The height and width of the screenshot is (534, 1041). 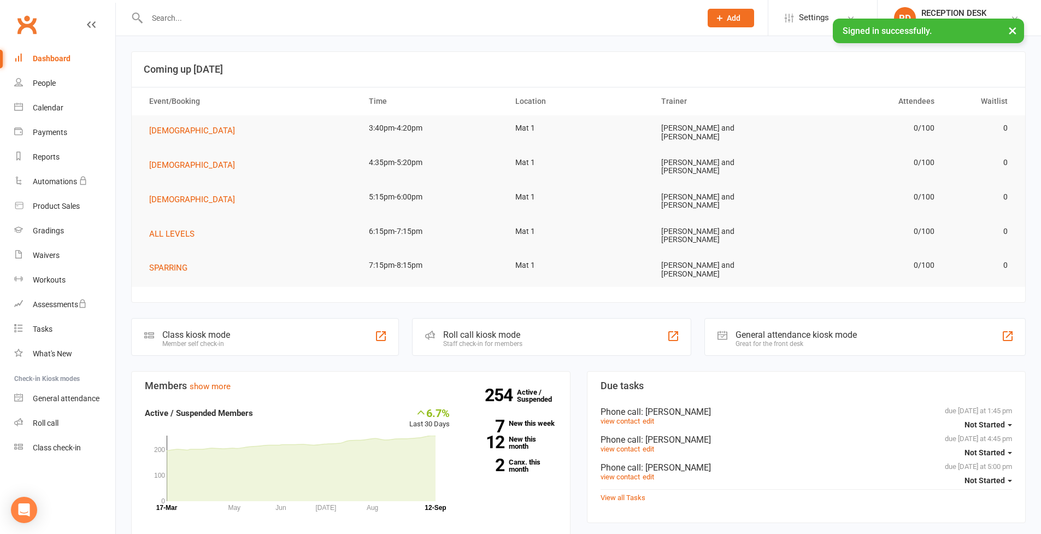 I want to click on a: Dashboard, so click(x=64, y=58).